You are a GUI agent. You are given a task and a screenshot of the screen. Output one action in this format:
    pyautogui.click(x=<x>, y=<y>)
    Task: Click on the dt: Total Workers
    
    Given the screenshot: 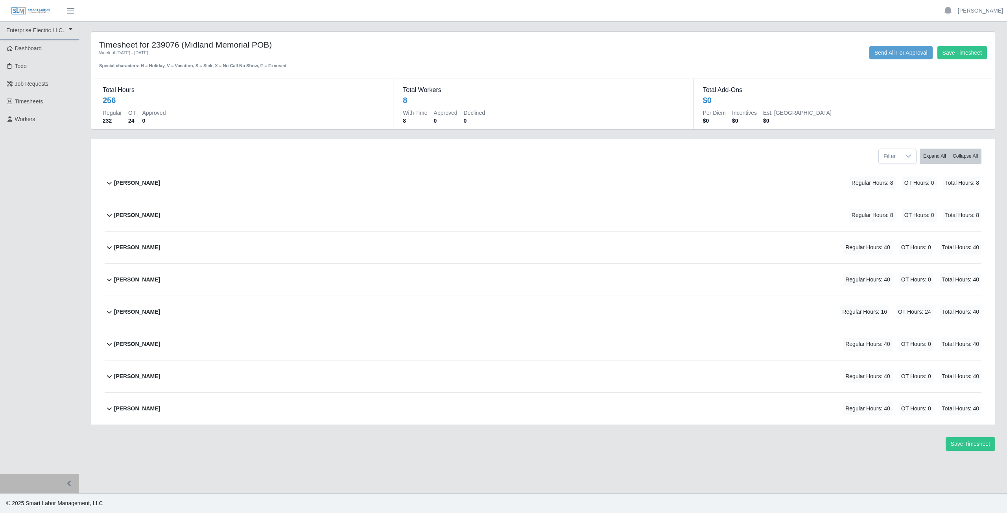 What is the action you would take?
    pyautogui.click(x=543, y=90)
    